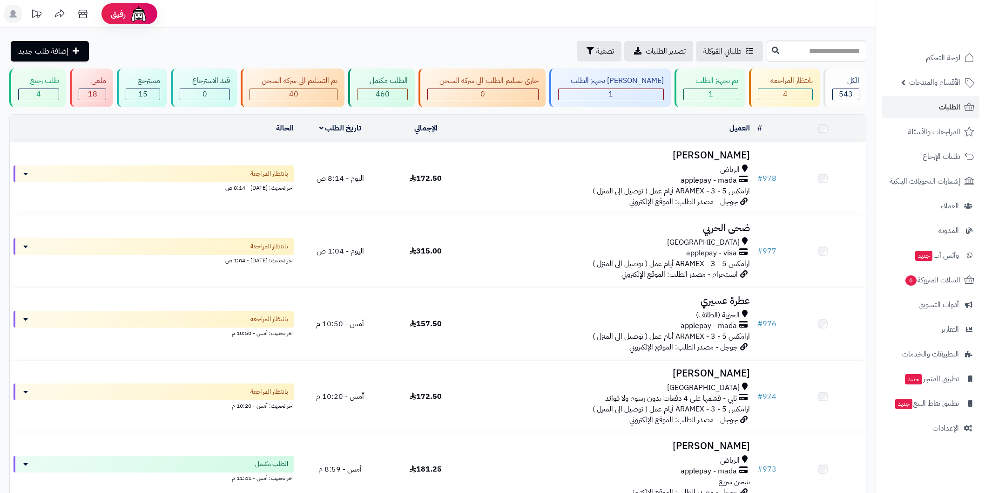 This screenshot has height=493, width=985. Describe the element at coordinates (92, 81) in the screenshot. I see `div: ملغي` at that location.